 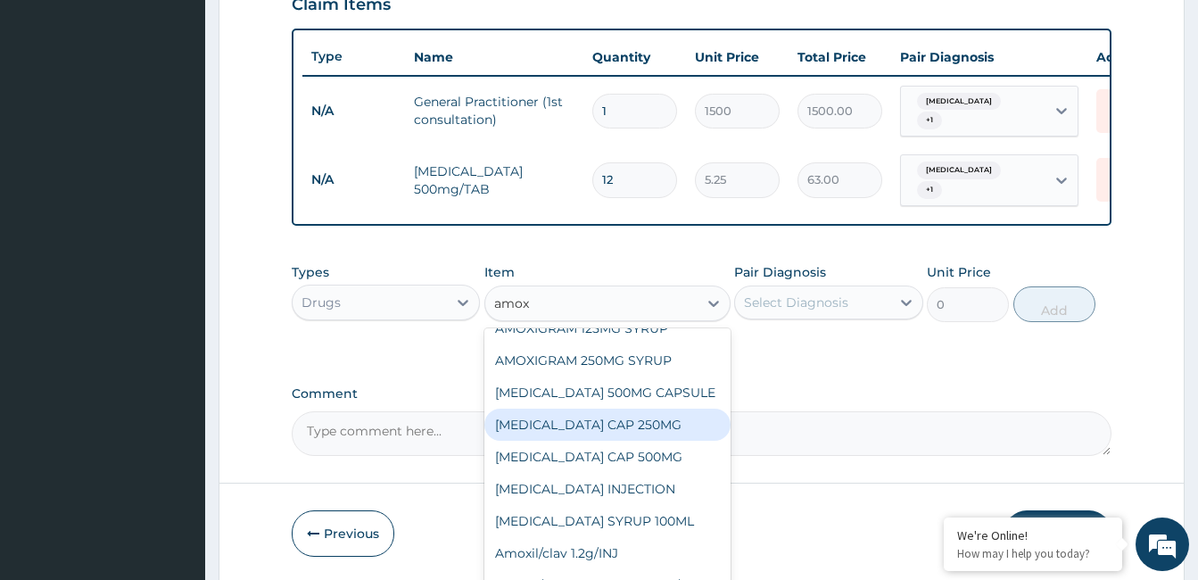 What do you see at coordinates (1058, 533) in the screenshot?
I see `button: Submit` at bounding box center [1058, 533].